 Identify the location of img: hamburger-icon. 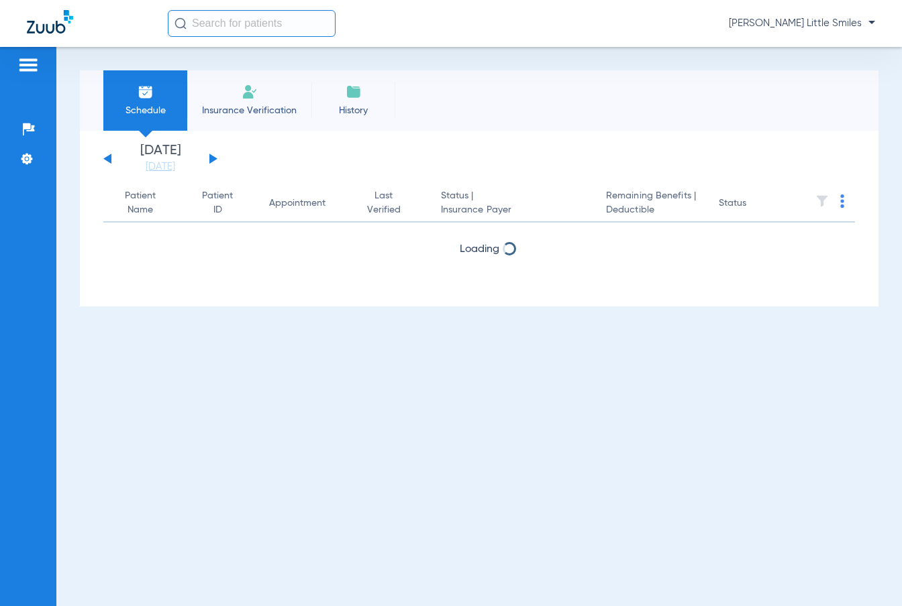
(28, 65).